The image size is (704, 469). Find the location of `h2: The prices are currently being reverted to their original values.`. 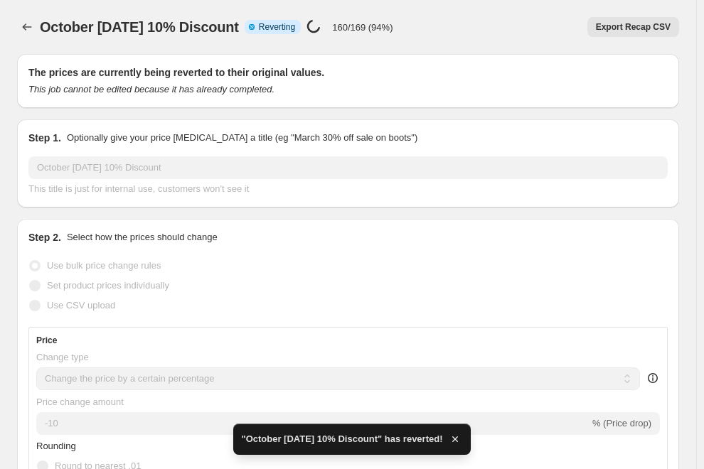

h2: The prices are currently being reverted to their original values. is located at coordinates (348, 73).